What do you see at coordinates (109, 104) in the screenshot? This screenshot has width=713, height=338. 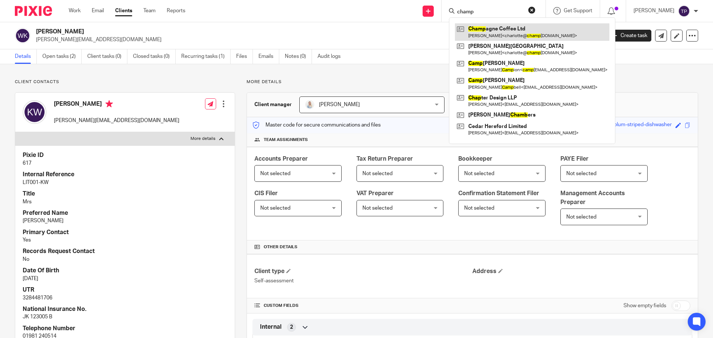 I see `i: Primary` at bounding box center [109, 104].